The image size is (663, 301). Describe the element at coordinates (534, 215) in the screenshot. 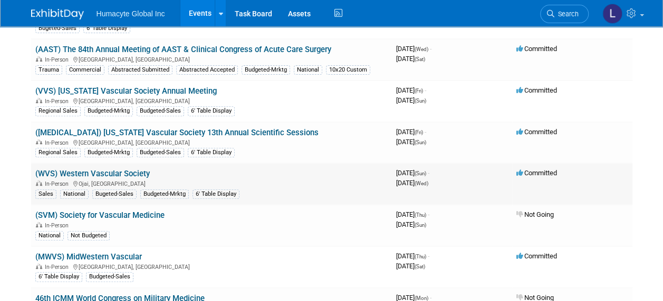

I see `span: Not Going` at that location.